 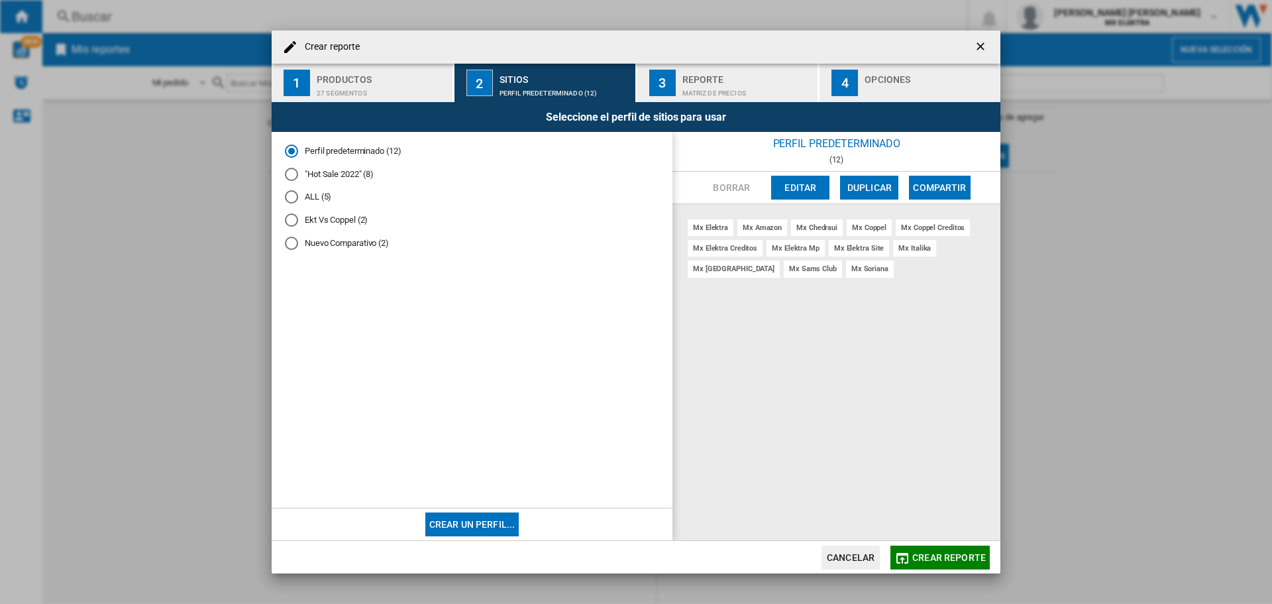 What do you see at coordinates (940, 188) in the screenshot?
I see `button: Compartir` at bounding box center [940, 188].